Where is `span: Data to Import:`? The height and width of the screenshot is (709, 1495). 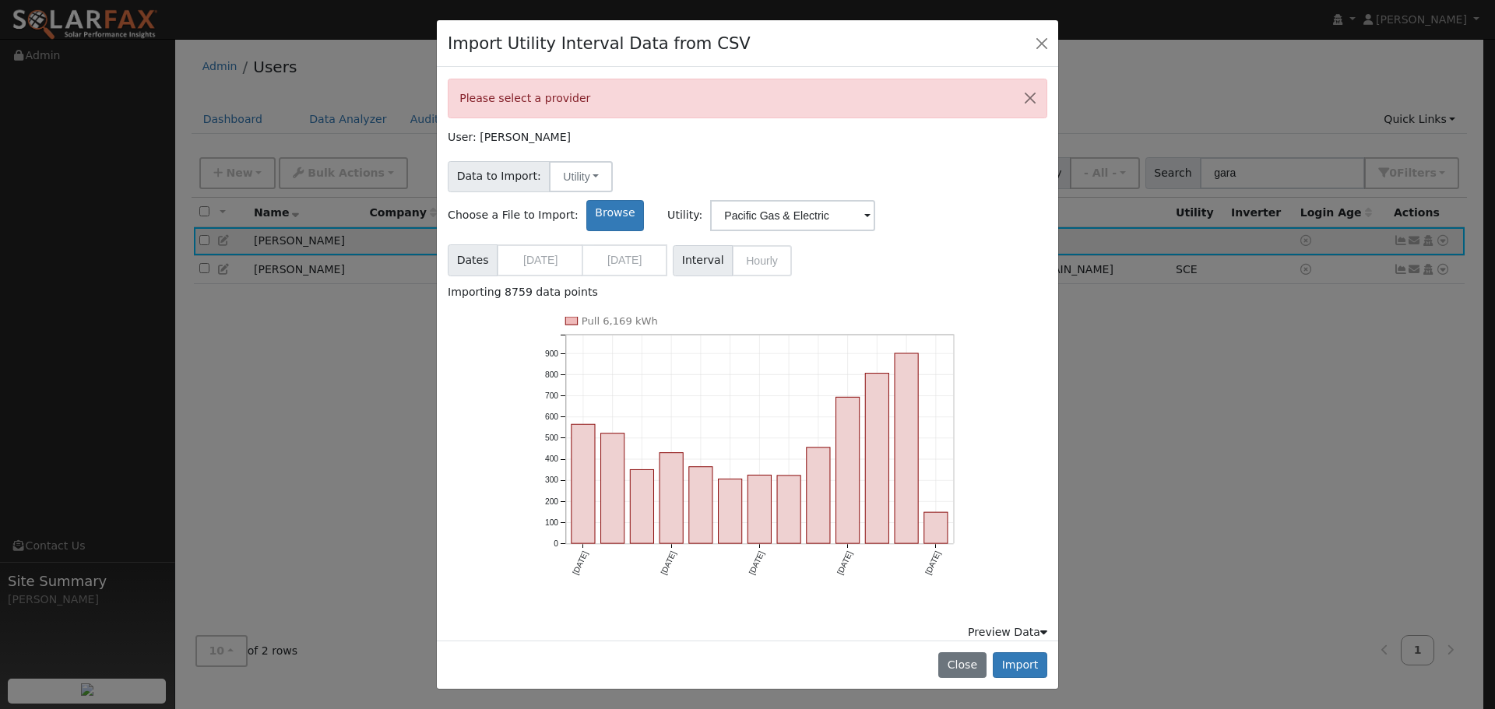
span: Data to Import: is located at coordinates (498, 177).